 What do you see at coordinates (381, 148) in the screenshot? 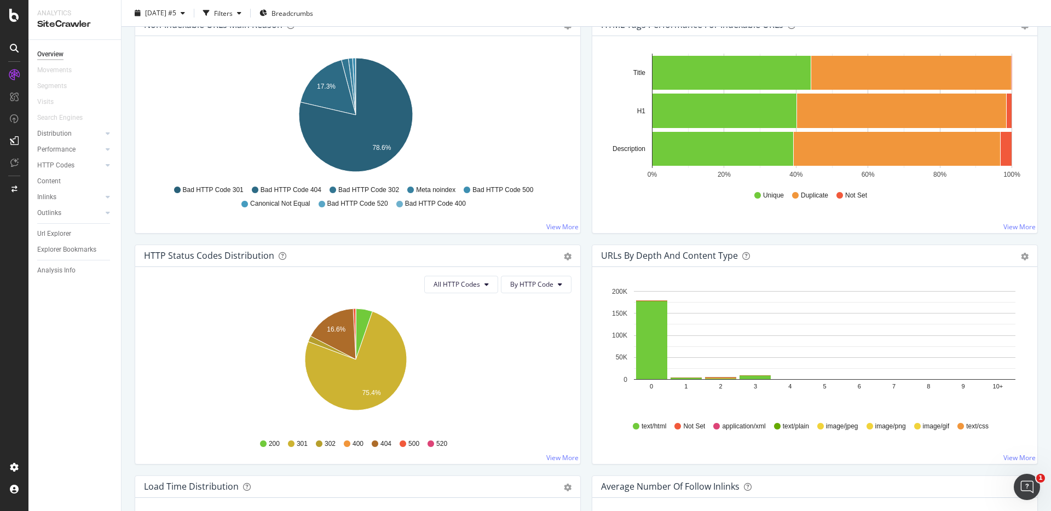
I see `text: 78.6%` at bounding box center [381, 148].